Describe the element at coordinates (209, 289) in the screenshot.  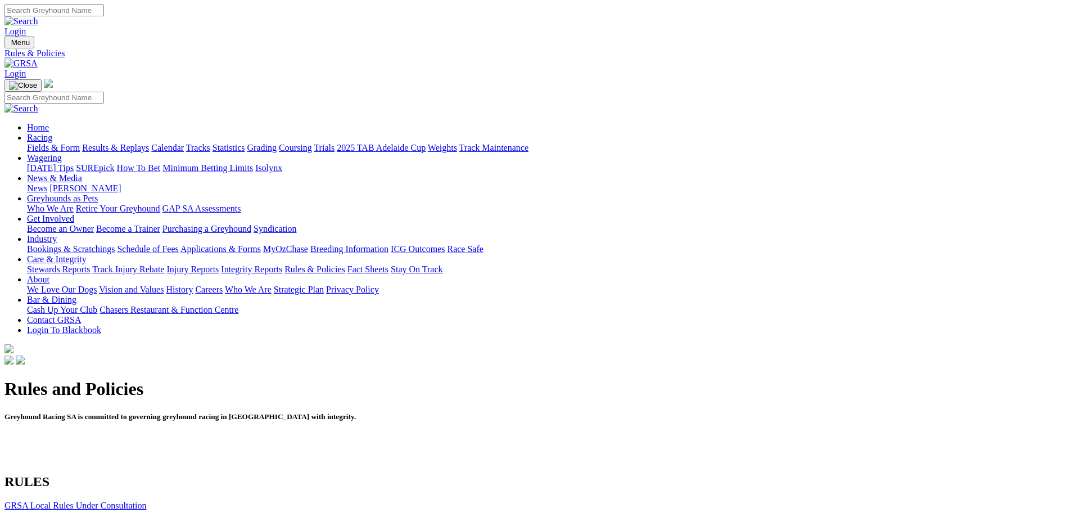
I see `a: Careers` at that location.